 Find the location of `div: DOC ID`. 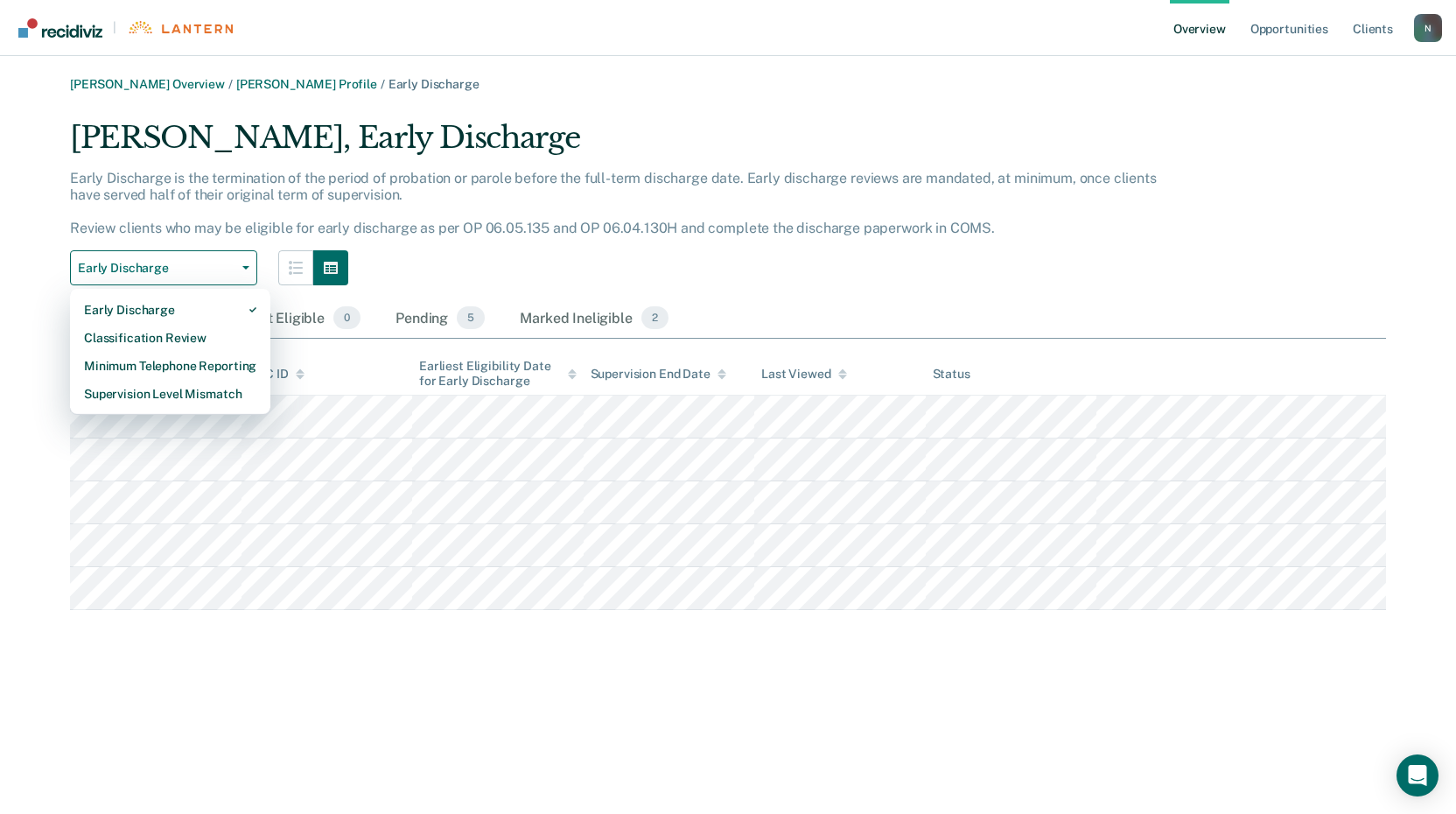

div: DOC ID is located at coordinates (276, 374).